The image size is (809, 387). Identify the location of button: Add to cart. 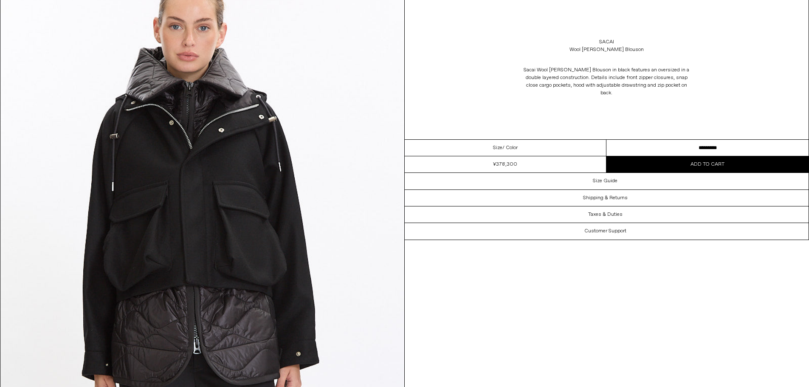
(708, 164).